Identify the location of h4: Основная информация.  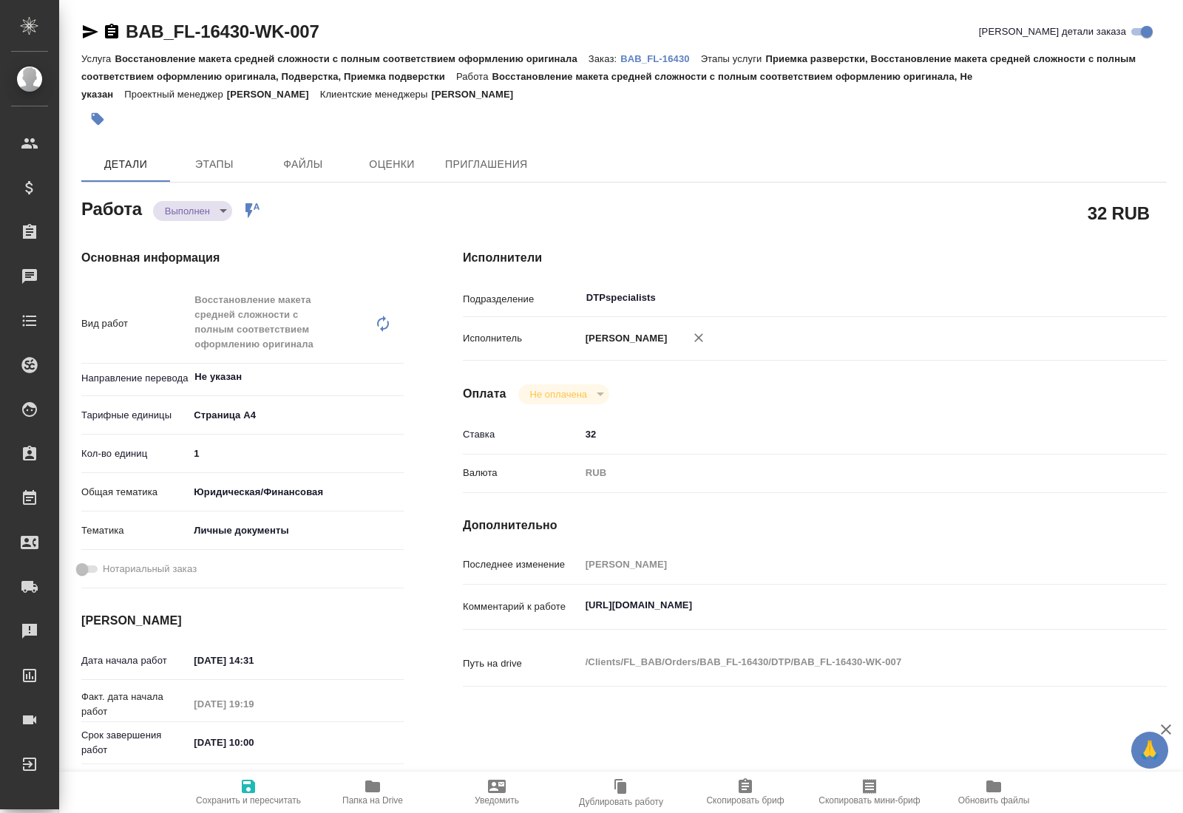
(242, 258).